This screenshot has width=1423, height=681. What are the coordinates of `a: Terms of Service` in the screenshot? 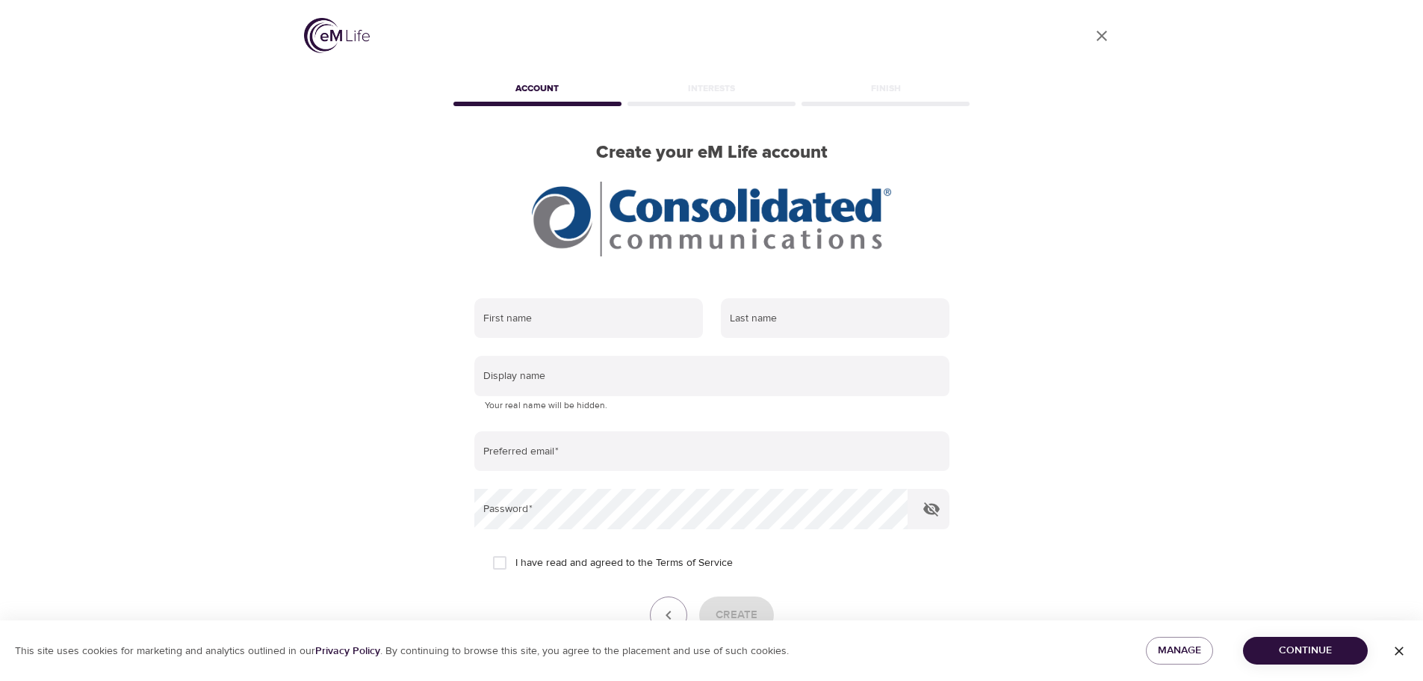 It's located at (694, 563).